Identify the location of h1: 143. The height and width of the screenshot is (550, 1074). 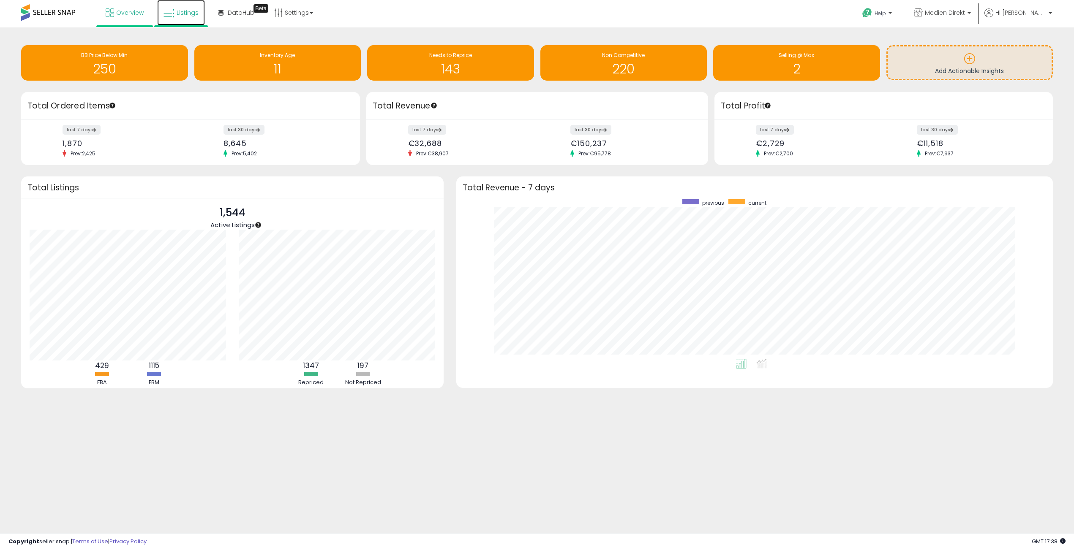
(450, 69).